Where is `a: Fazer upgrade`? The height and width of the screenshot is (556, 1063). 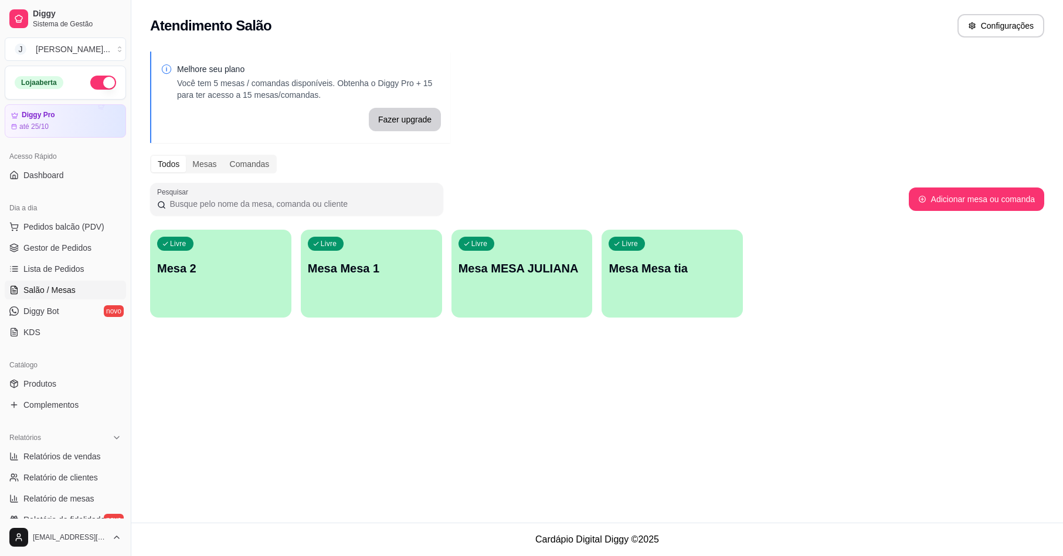
a: Fazer upgrade is located at coordinates (404, 120).